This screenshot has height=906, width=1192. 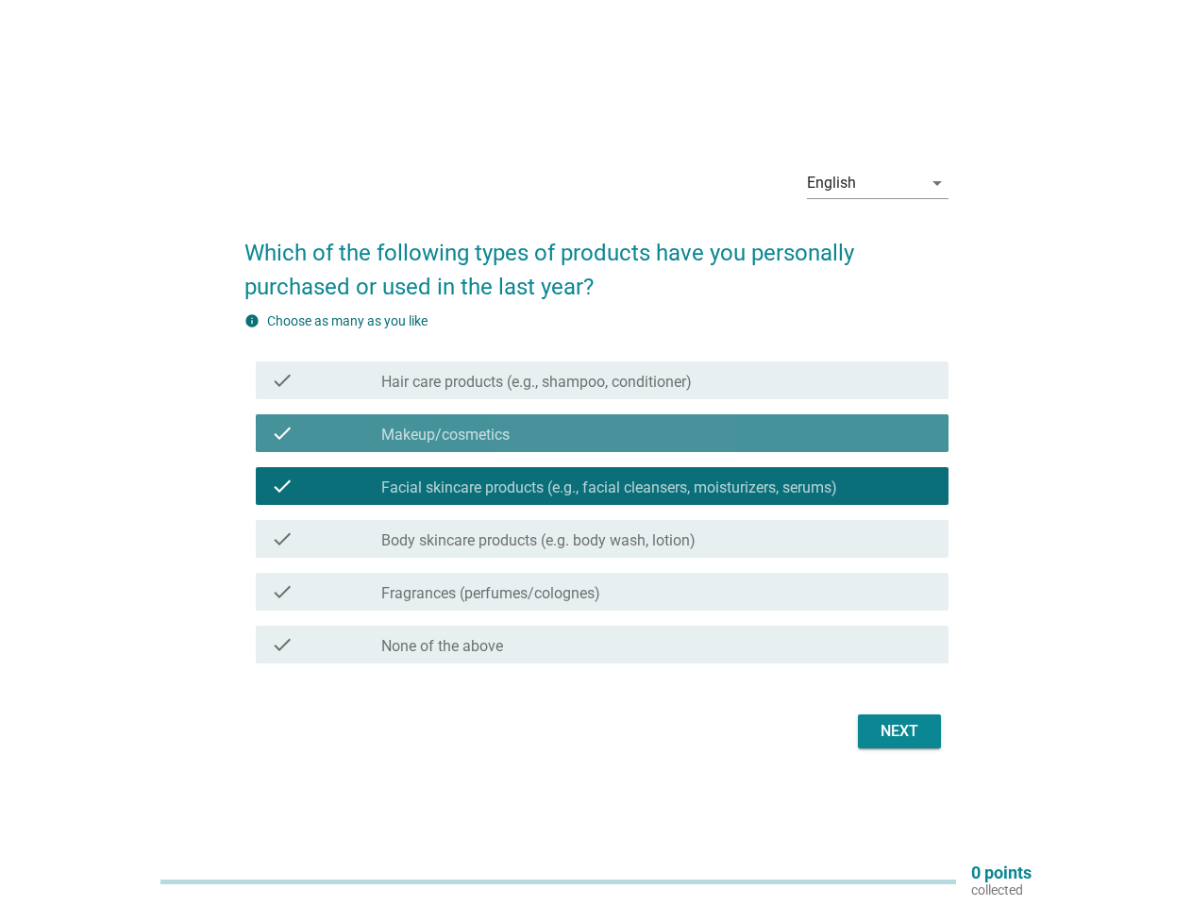 What do you see at coordinates (446, 435) in the screenshot?
I see `label: Makeup/cosmetics` at bounding box center [446, 435].